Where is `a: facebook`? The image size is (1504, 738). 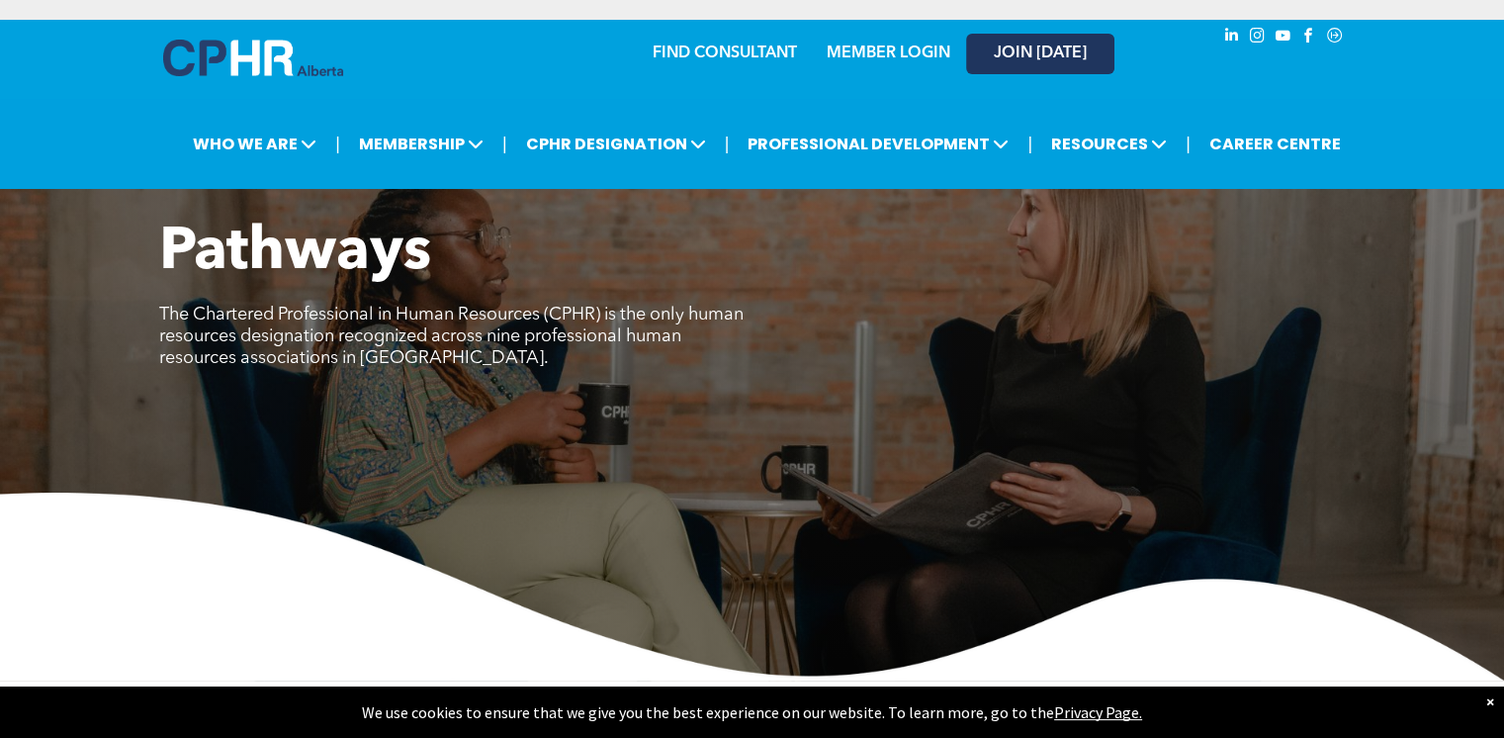 a: facebook is located at coordinates (1309, 38).